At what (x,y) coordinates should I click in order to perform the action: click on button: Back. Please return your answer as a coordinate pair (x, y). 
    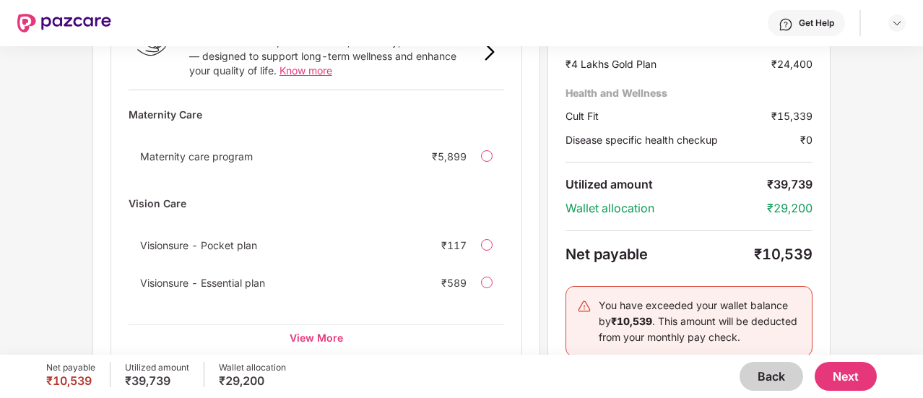
    Looking at the image, I should click on (771, 376).